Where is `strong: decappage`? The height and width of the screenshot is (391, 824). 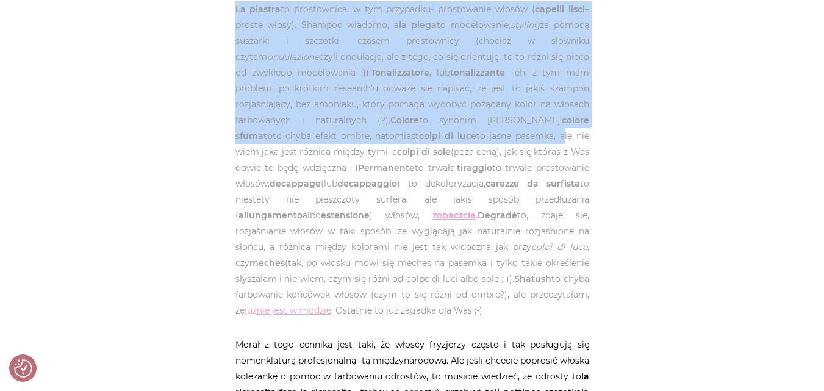
strong: decappage is located at coordinates (295, 184).